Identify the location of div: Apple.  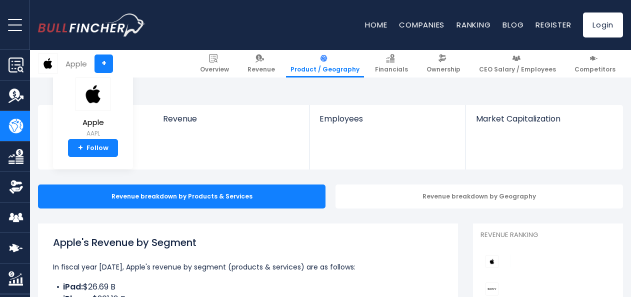
(76, 64).